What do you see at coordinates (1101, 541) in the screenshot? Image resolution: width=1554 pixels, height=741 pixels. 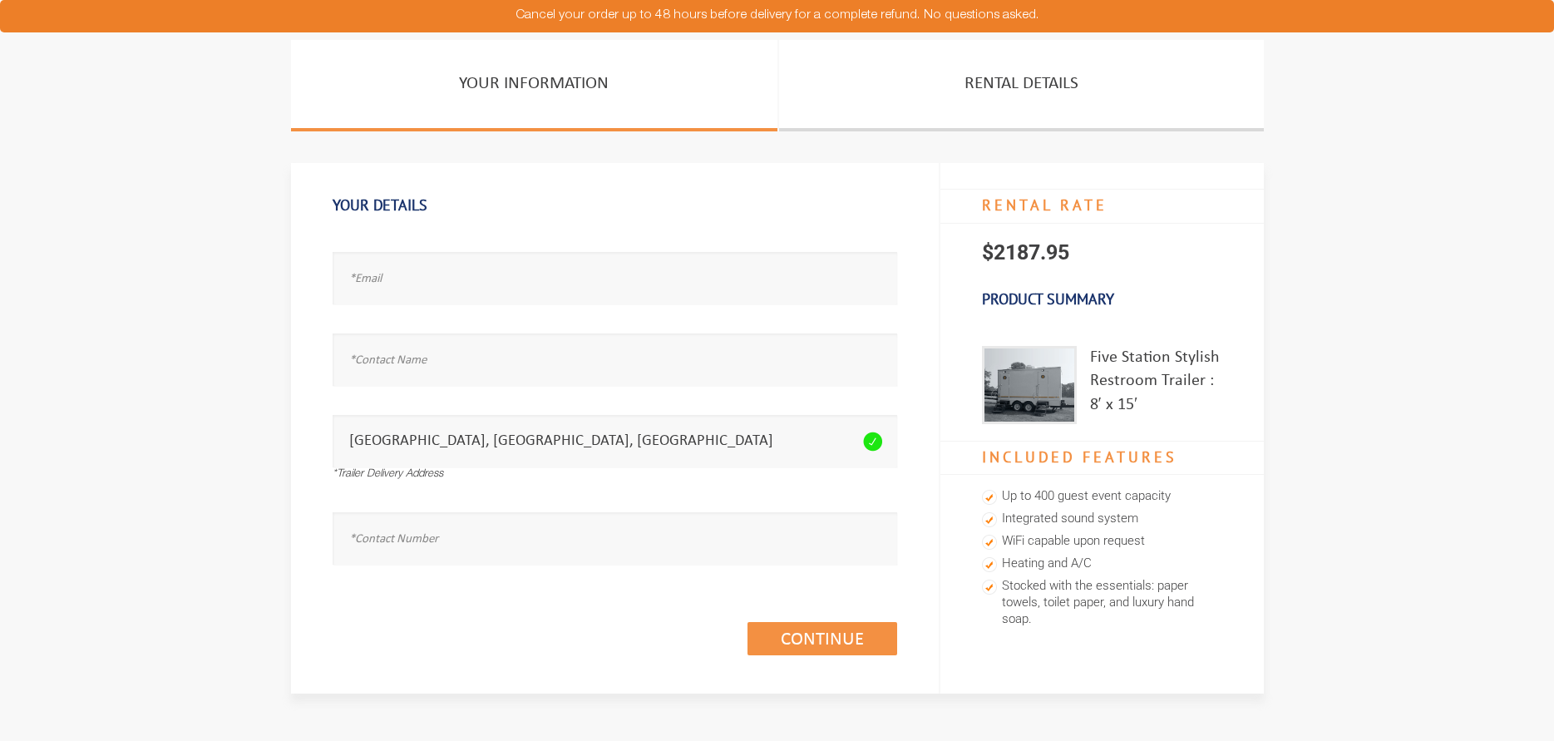 I see `li: WiFi capable upon request` at bounding box center [1101, 541].